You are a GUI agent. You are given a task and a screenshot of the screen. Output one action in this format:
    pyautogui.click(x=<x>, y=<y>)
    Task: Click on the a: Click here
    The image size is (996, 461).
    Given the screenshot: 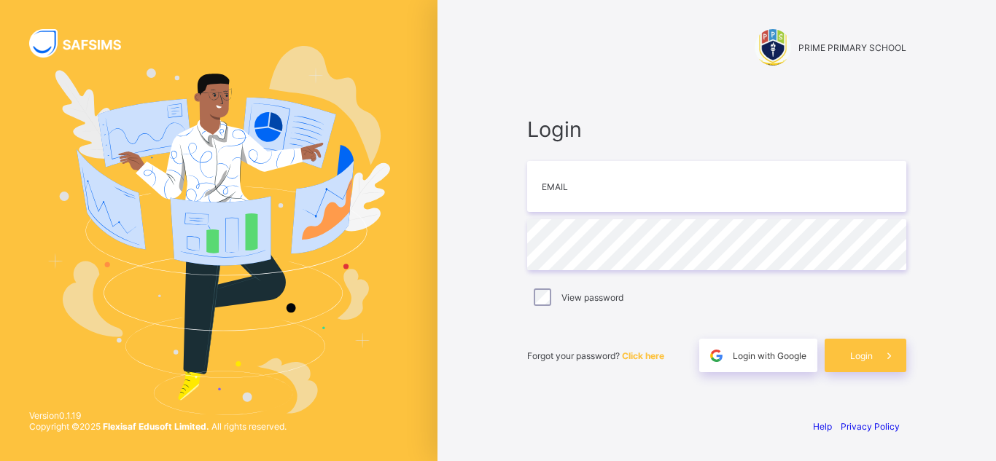 What is the action you would take?
    pyautogui.click(x=643, y=356)
    